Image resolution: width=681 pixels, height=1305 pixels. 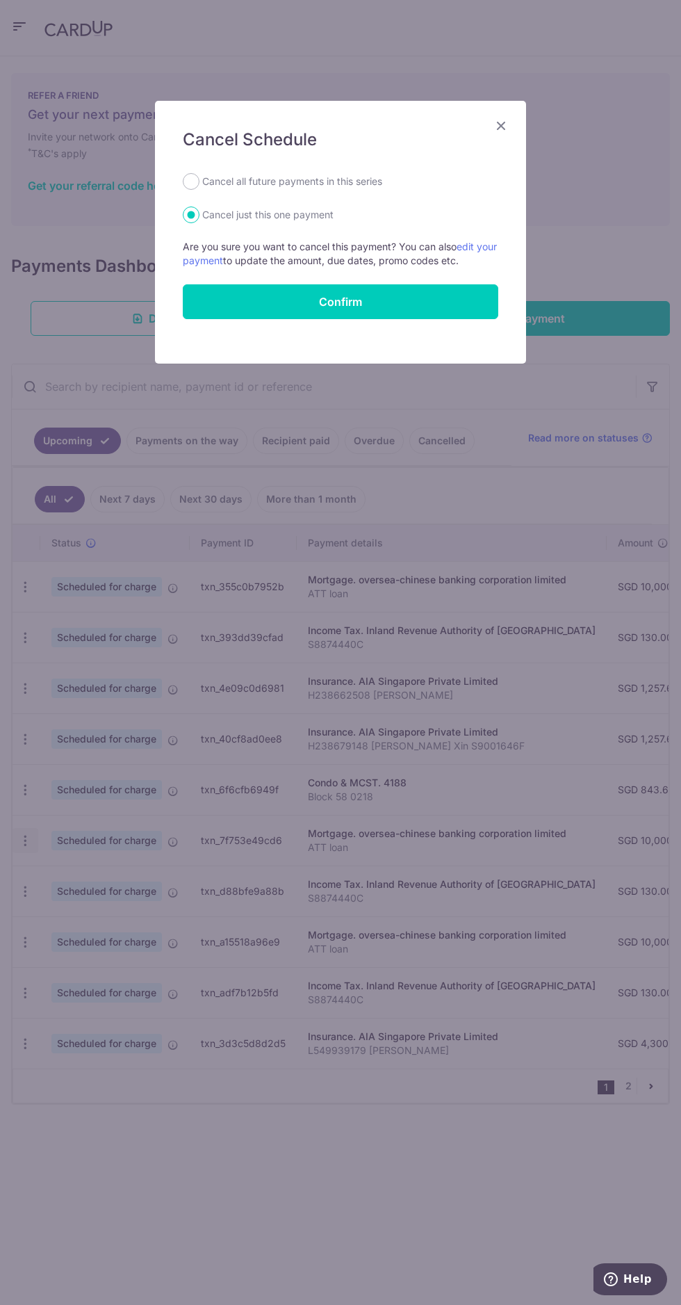 What do you see at coordinates (292, 181) in the screenshot?
I see `label: Cancel all future payments in this series` at bounding box center [292, 181].